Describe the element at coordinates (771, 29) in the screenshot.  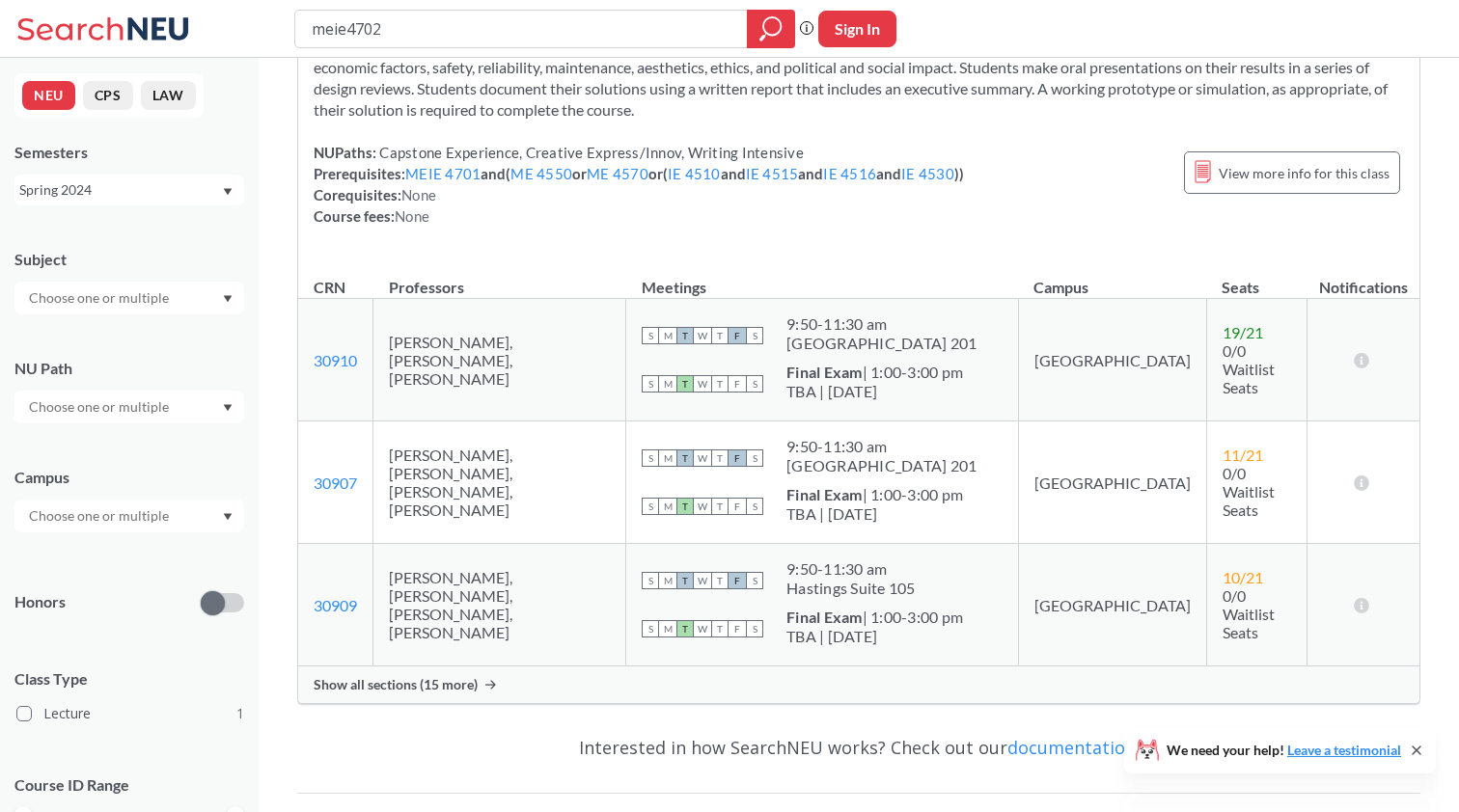
I see `svg: magnifying glass` at that location.